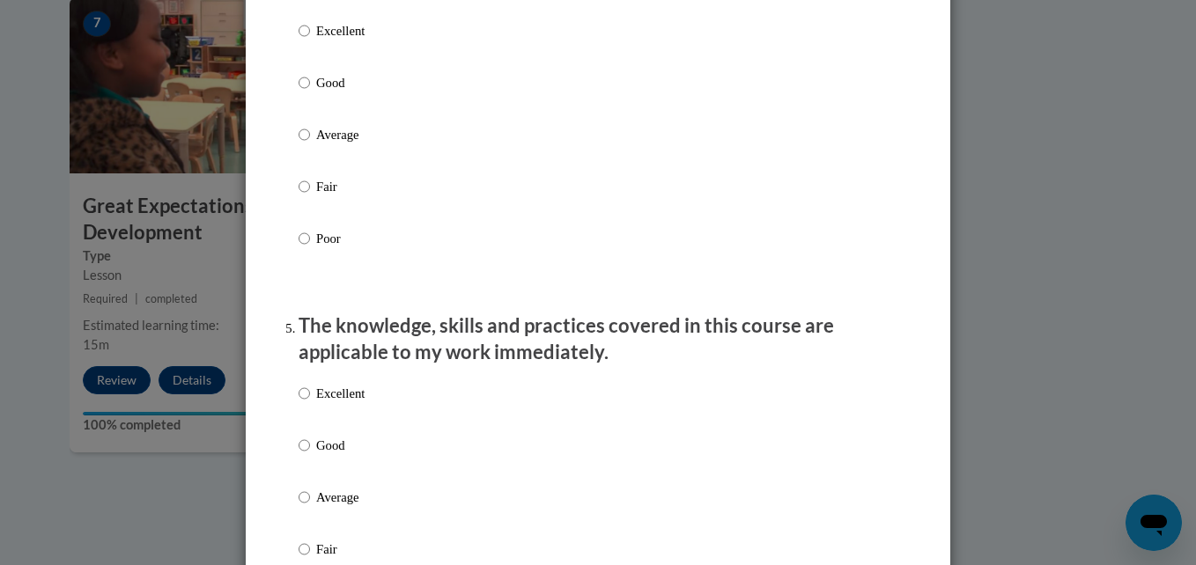  What do you see at coordinates (304, 239) in the screenshot?
I see `input: Poor` at bounding box center [304, 239].